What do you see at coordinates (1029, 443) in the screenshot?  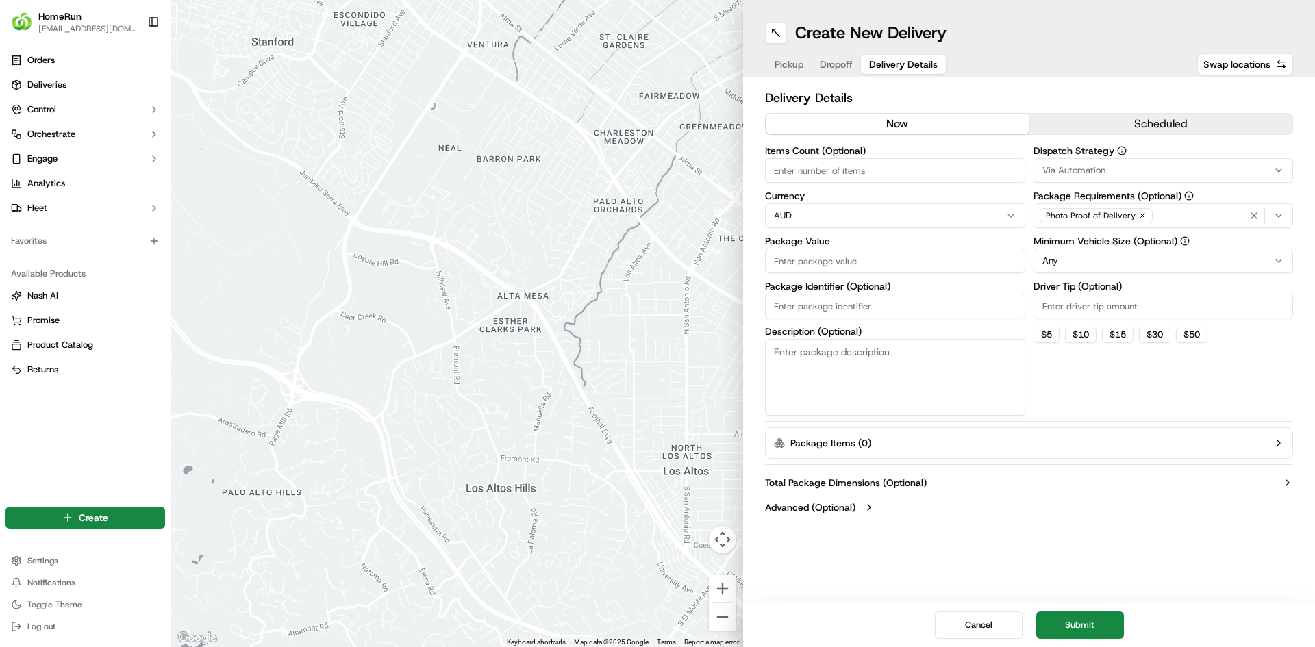 I see `button: Package Items (0)` at bounding box center [1029, 443].